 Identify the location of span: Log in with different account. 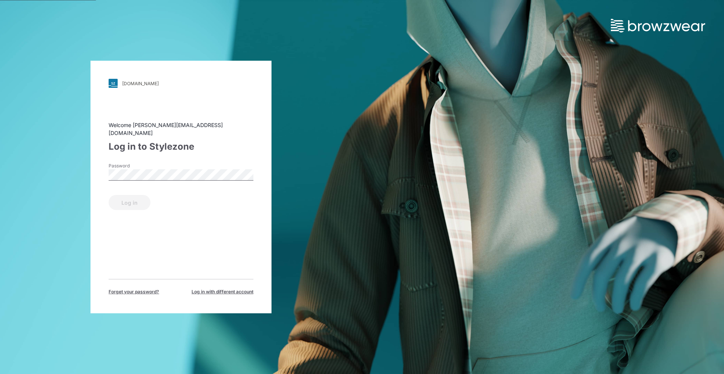
(222, 292).